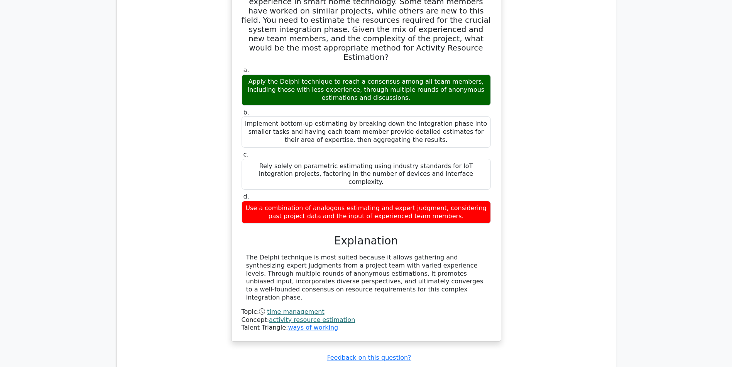  I want to click on div: Use a combination of analogous estimating and expert judgment, considering past project data and ..., so click(366, 213).